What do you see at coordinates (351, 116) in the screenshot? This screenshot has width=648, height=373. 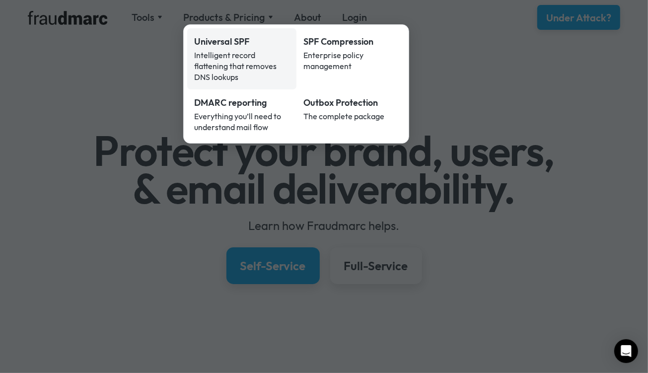 I see `div: The complete package` at bounding box center [351, 116].